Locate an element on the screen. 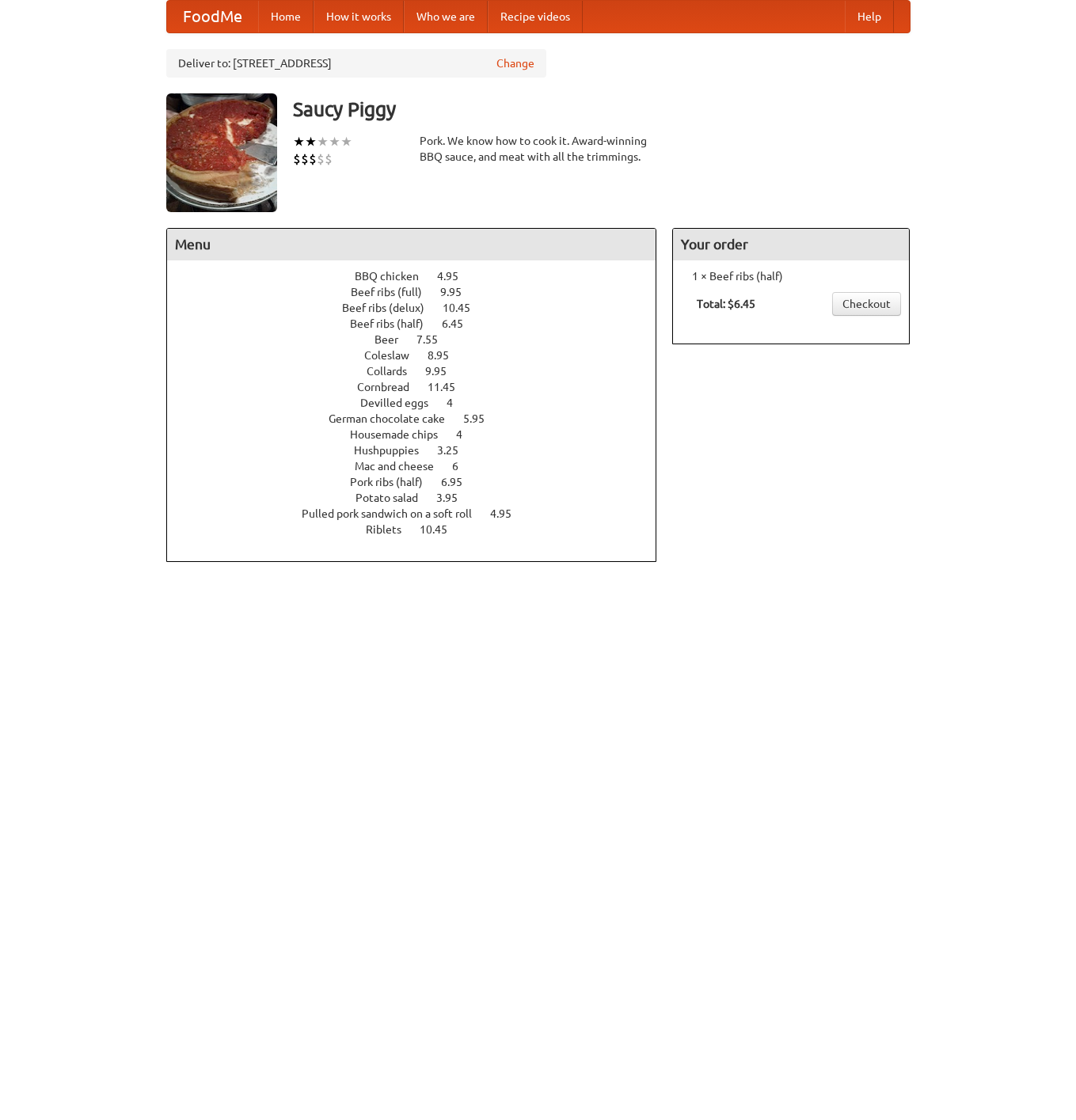 The width and height of the screenshot is (1076, 1120). span: Beer is located at coordinates (394, 339).